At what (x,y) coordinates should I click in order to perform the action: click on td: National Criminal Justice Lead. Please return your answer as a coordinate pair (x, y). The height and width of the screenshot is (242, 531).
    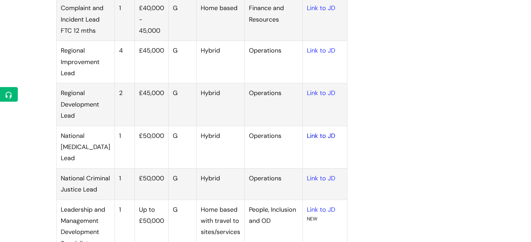
    Looking at the image, I should click on (85, 184).